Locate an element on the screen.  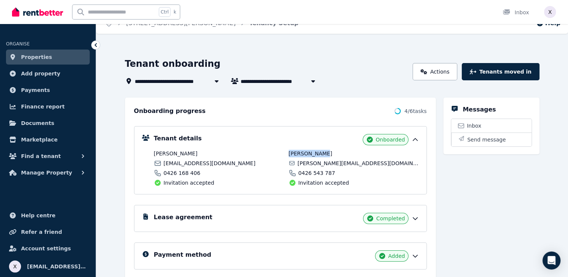
span: Inbox is located at coordinates (474, 126).